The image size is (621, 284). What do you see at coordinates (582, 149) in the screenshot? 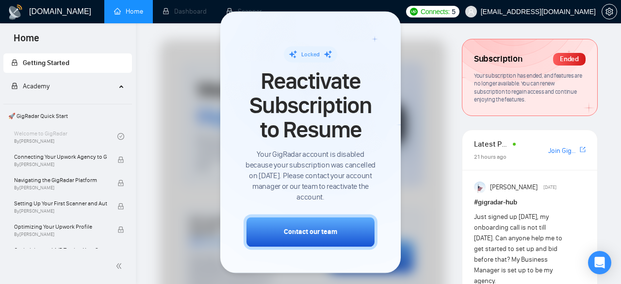
I see `span: export` at bounding box center [582, 149].